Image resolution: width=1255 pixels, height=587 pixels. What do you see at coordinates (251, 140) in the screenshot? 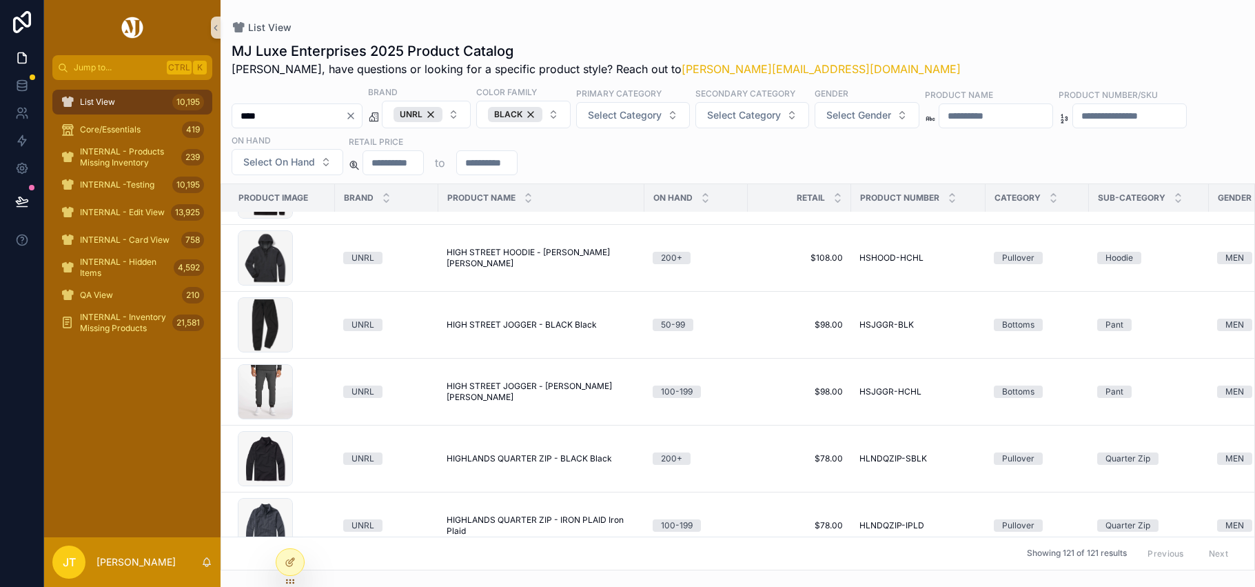
I see `label: On Hand` at bounding box center [251, 140].